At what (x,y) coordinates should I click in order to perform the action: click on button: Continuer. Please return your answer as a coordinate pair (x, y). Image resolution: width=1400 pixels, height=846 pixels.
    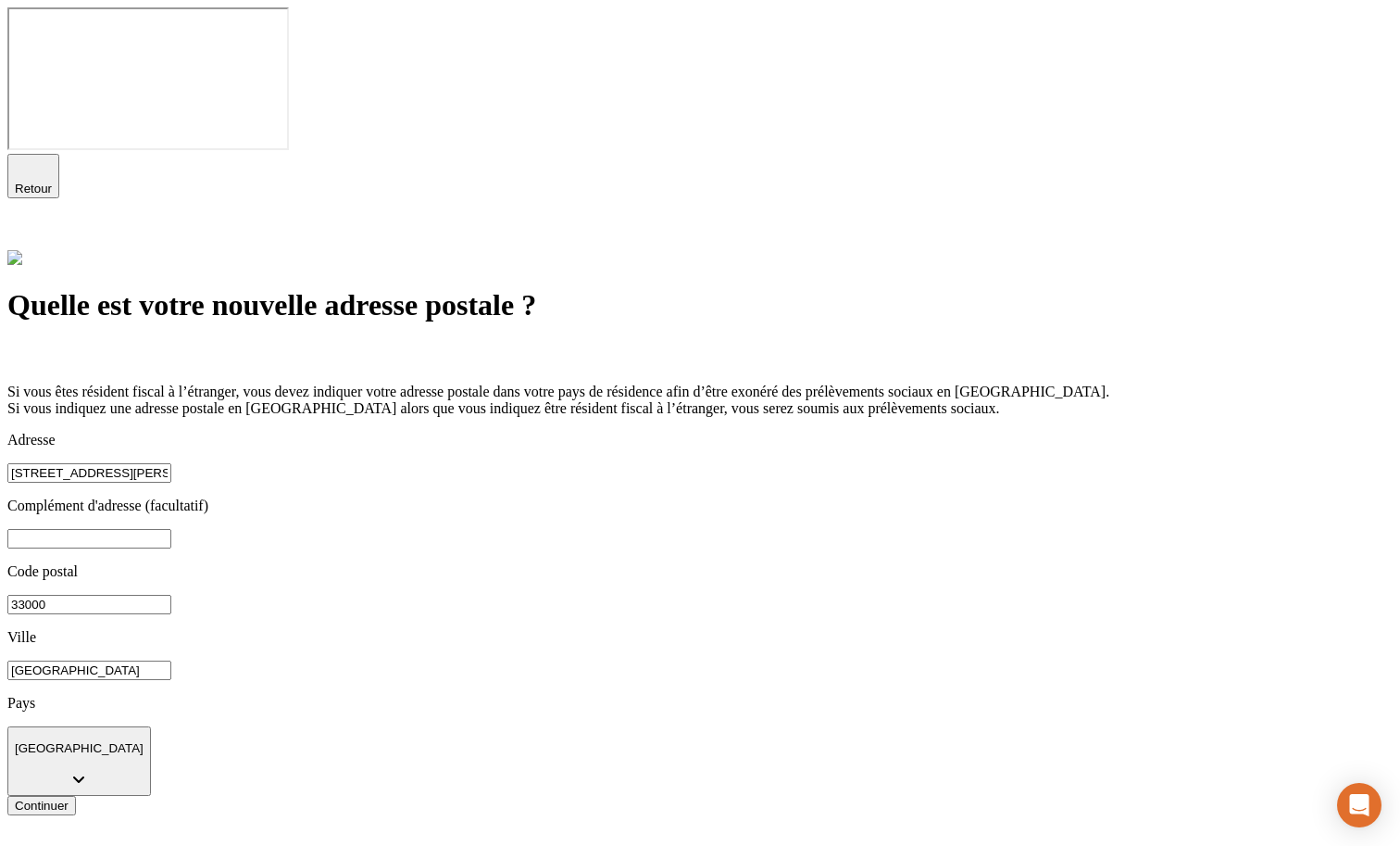
    Looking at the image, I should click on (41, 805).